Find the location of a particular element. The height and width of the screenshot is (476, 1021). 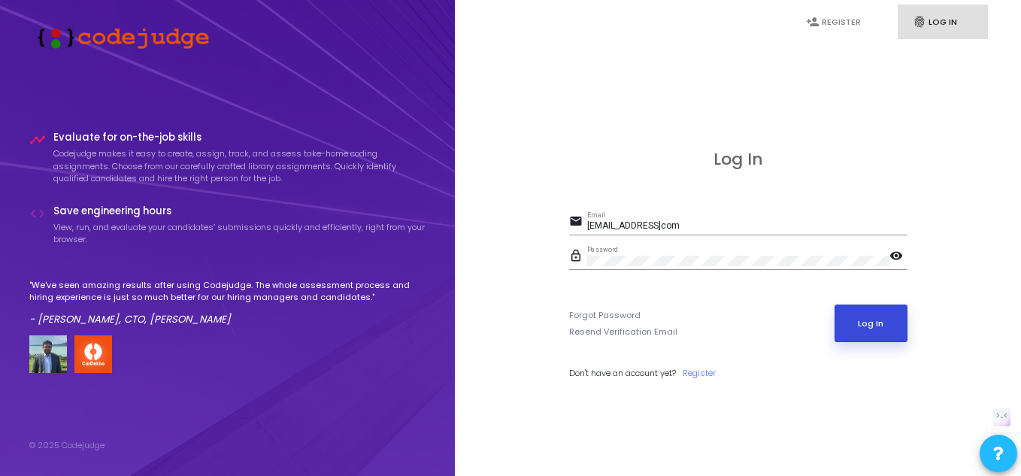

p: View, run, and evaluate your candidates’ submissions quickly and efficiently, right from your bro... is located at coordinates (240, 233).